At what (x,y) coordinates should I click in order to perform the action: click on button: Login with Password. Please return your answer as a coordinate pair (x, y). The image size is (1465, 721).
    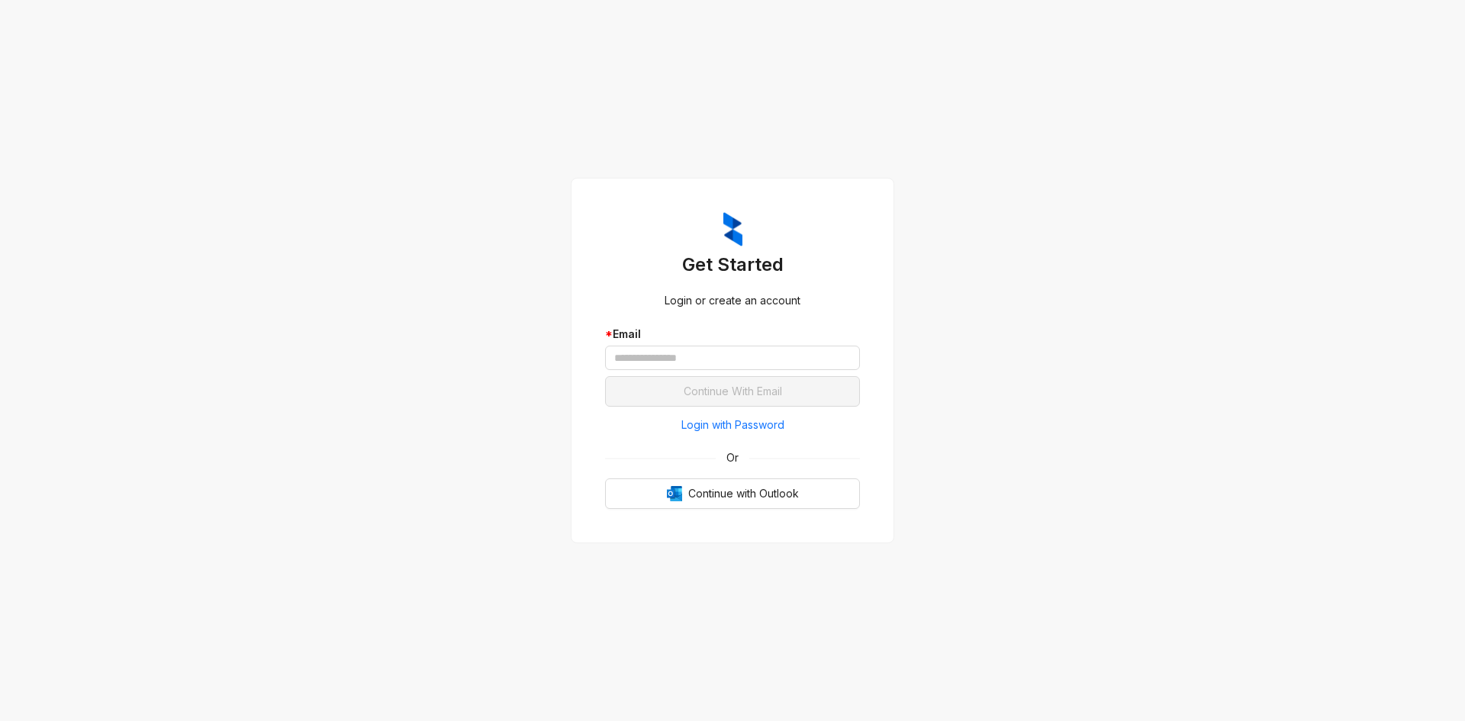
    Looking at the image, I should click on (732, 425).